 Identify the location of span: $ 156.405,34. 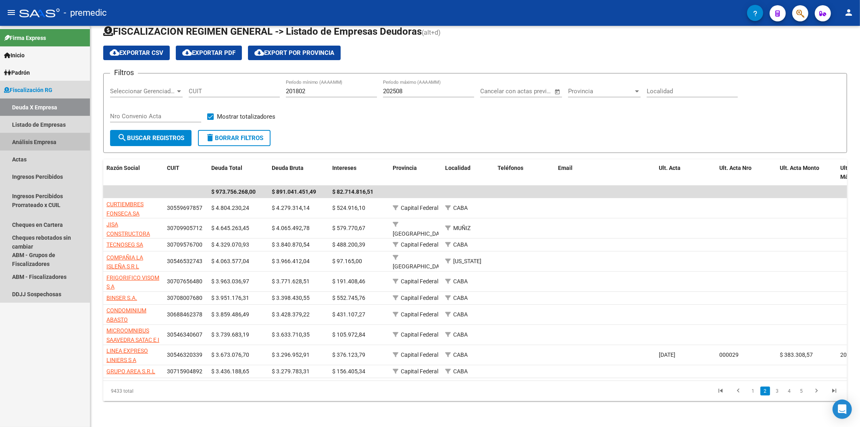
(349, 371).